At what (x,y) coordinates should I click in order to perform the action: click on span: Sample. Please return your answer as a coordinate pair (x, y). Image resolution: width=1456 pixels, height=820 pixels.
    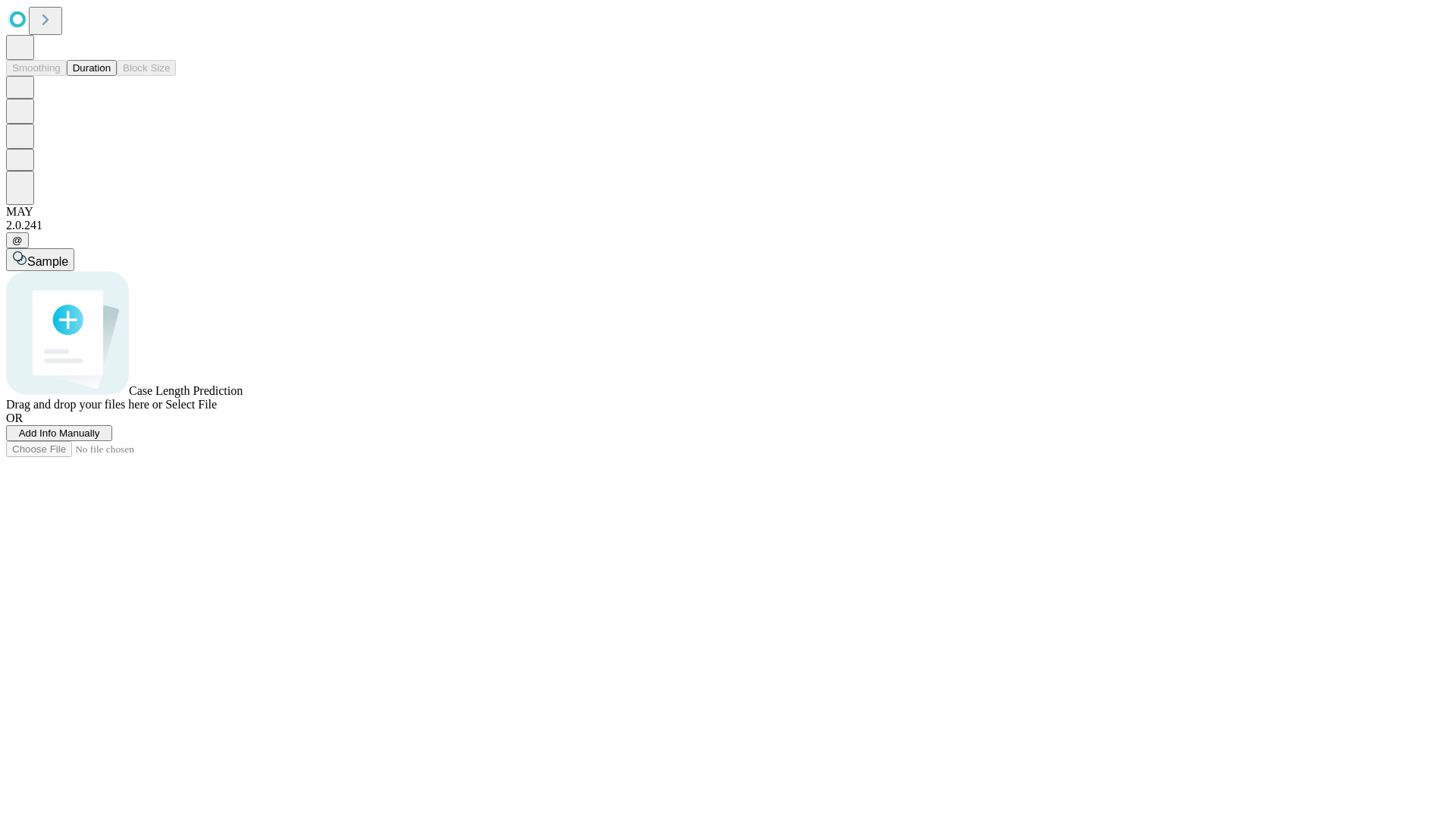
    Looking at the image, I should click on (48, 261).